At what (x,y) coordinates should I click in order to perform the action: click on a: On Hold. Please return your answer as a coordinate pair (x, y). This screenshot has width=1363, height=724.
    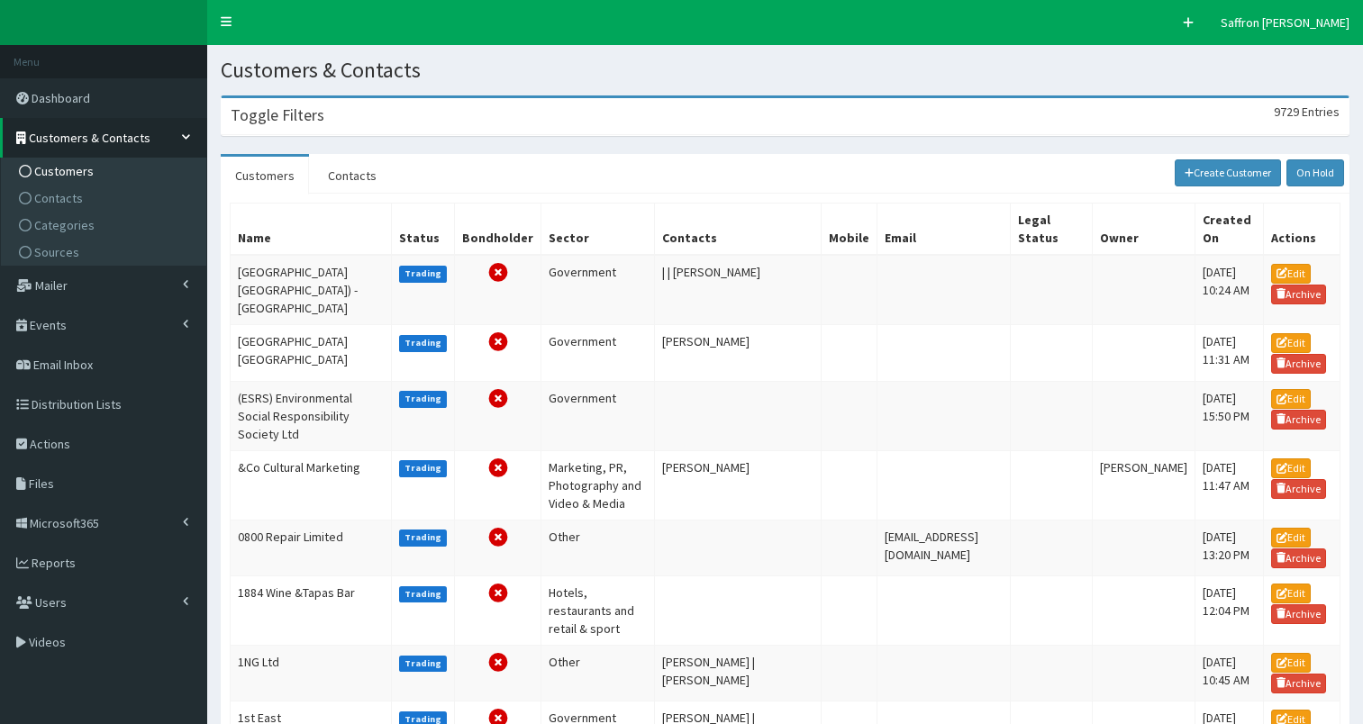
    Looking at the image, I should click on (1315, 173).